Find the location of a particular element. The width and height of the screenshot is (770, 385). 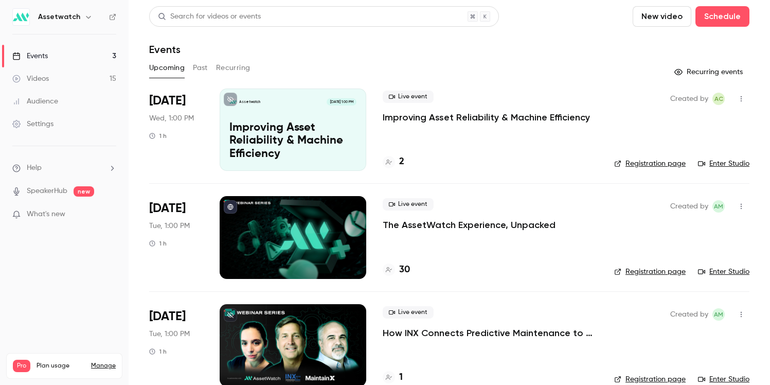

p: The AssetWatch Experience, Unpacked is located at coordinates (469, 225).